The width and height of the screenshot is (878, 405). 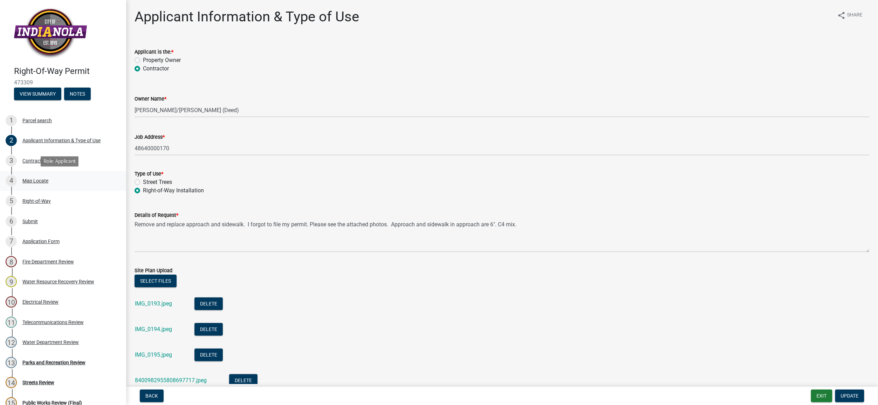 I want to click on label: Street Trees, so click(x=157, y=182).